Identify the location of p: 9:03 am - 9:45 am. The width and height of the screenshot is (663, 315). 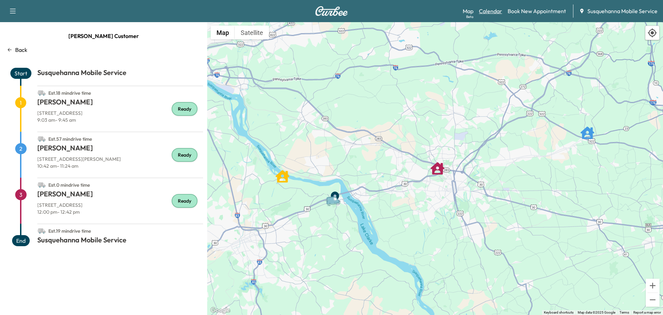
(120, 120).